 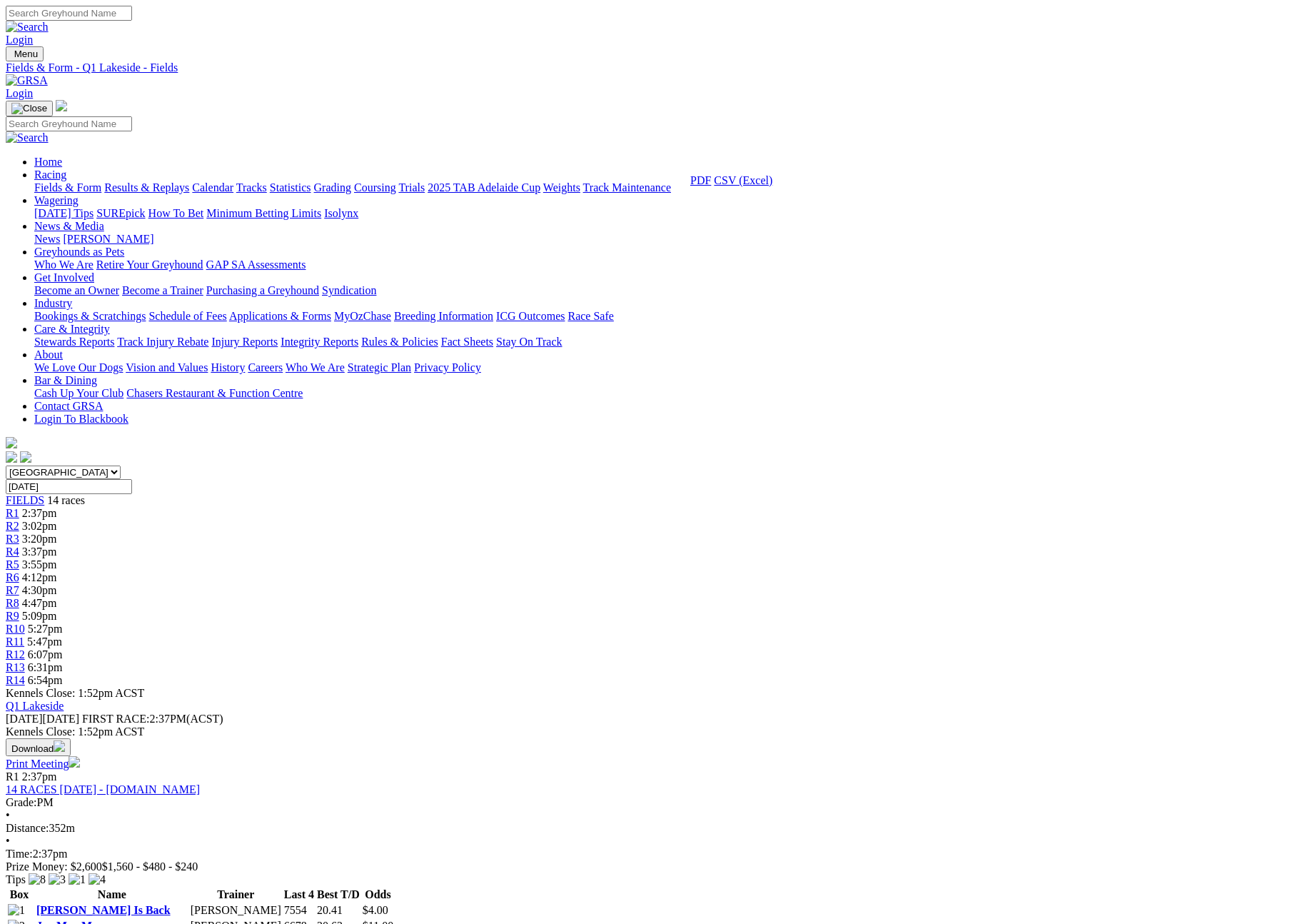 I want to click on span: 6:07pm, so click(x=45, y=654).